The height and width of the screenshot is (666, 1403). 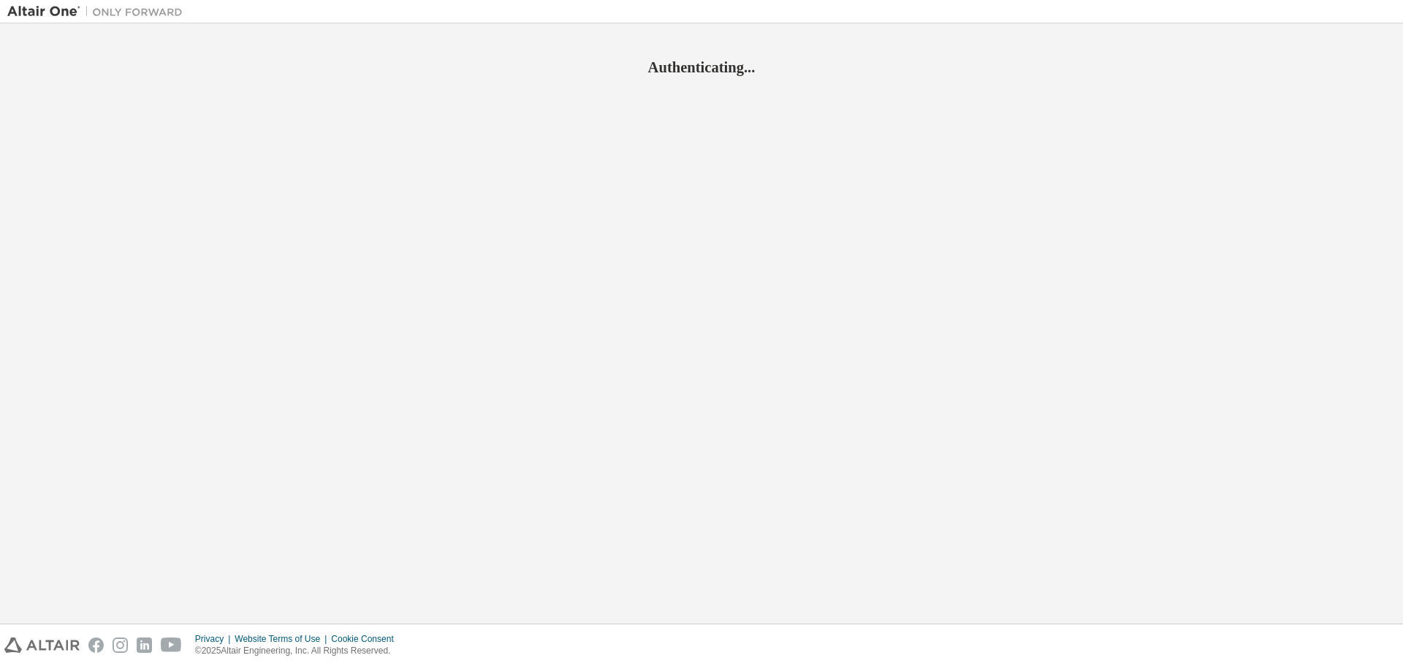 What do you see at coordinates (283, 639) in the screenshot?
I see `div: Website Terms of Use` at bounding box center [283, 639].